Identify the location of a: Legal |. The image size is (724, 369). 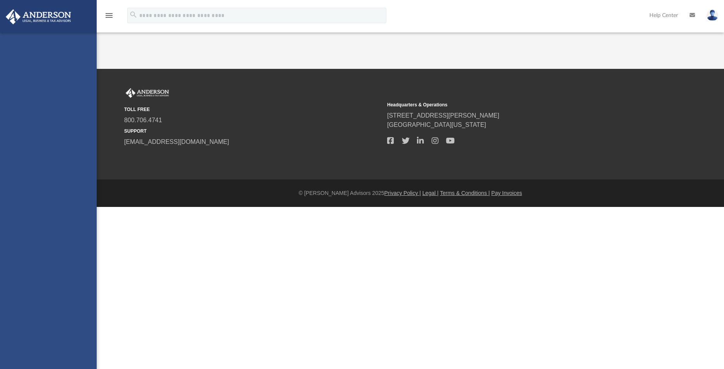
(431, 193).